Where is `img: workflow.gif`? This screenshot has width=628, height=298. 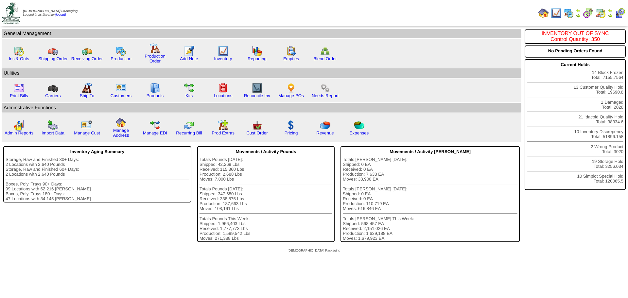 img: workflow.gif is located at coordinates (189, 88).